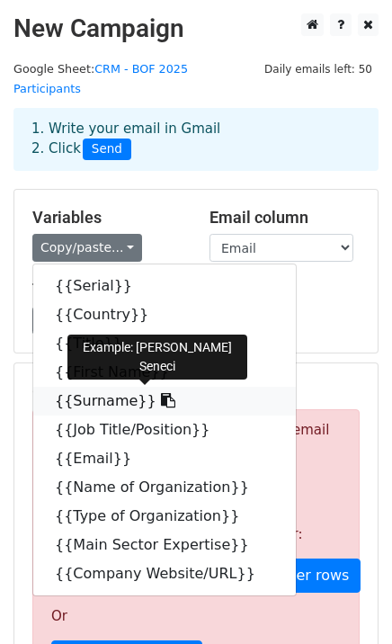 This screenshot has width=392, height=644. What do you see at coordinates (284, 218) in the screenshot?
I see `h5: Email column` at bounding box center [284, 218].